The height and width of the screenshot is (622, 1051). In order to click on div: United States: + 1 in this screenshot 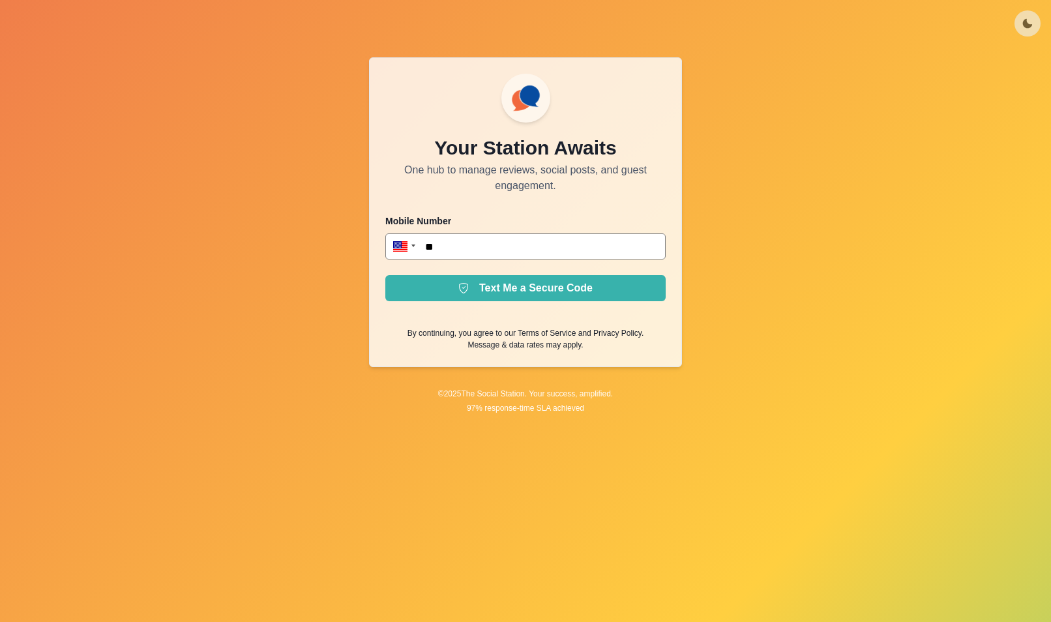, I will do `click(402, 246)`.